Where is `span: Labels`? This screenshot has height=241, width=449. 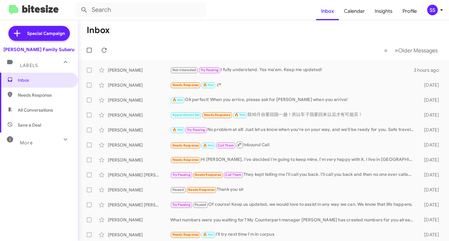 span: Labels is located at coordinates (29, 65).